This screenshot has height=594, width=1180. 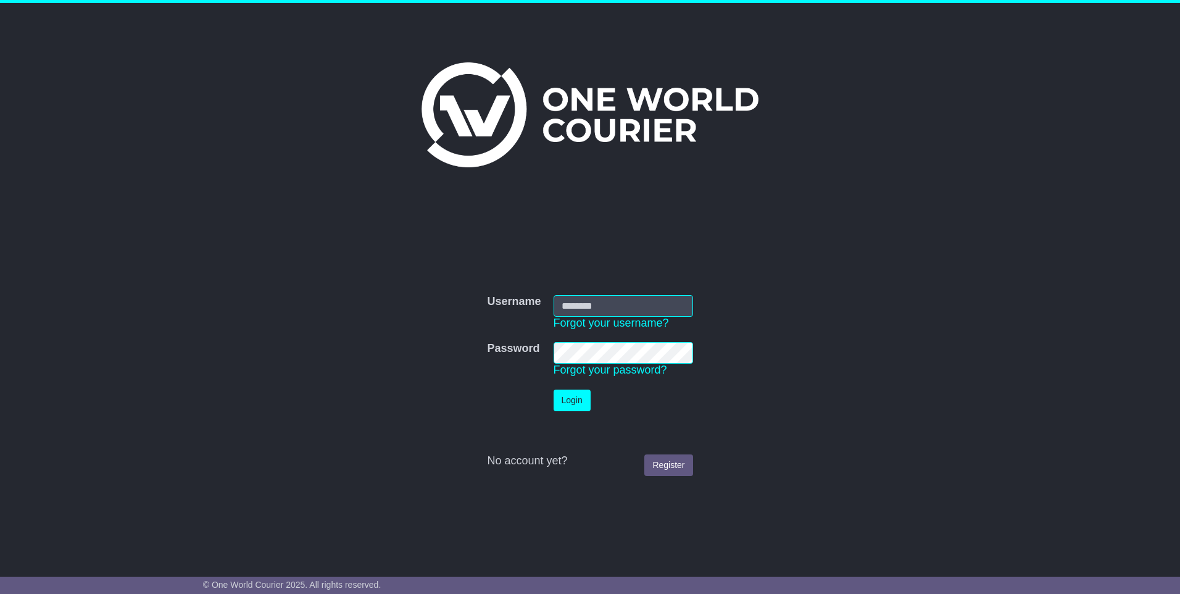 What do you see at coordinates (589, 461) in the screenshot?
I see `div: No account yet?` at bounding box center [589, 461].